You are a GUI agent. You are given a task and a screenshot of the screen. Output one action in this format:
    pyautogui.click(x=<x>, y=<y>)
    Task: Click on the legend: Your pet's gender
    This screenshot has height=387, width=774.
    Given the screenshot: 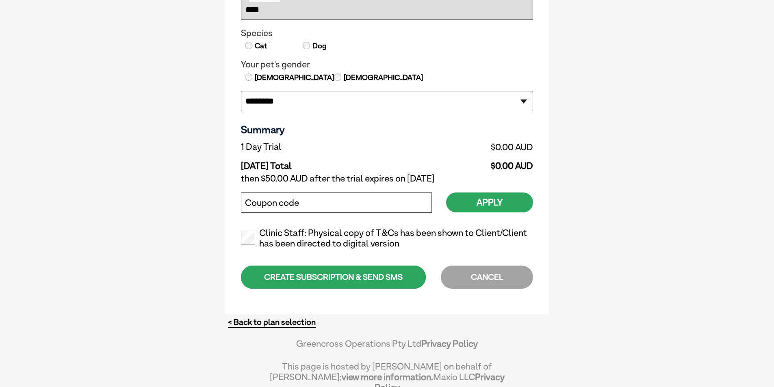 What is the action you would take?
    pyautogui.click(x=387, y=65)
    